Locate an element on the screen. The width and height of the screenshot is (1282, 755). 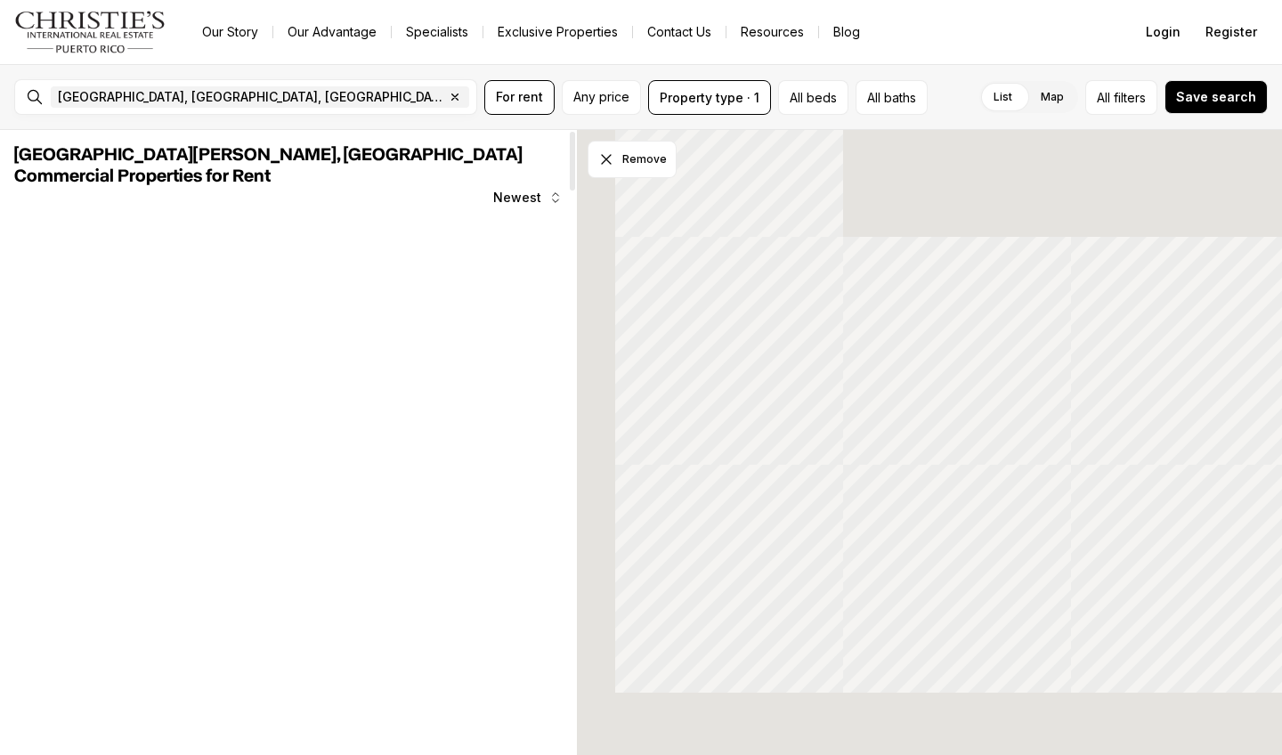
button: Dismiss drawing is located at coordinates (632, 159).